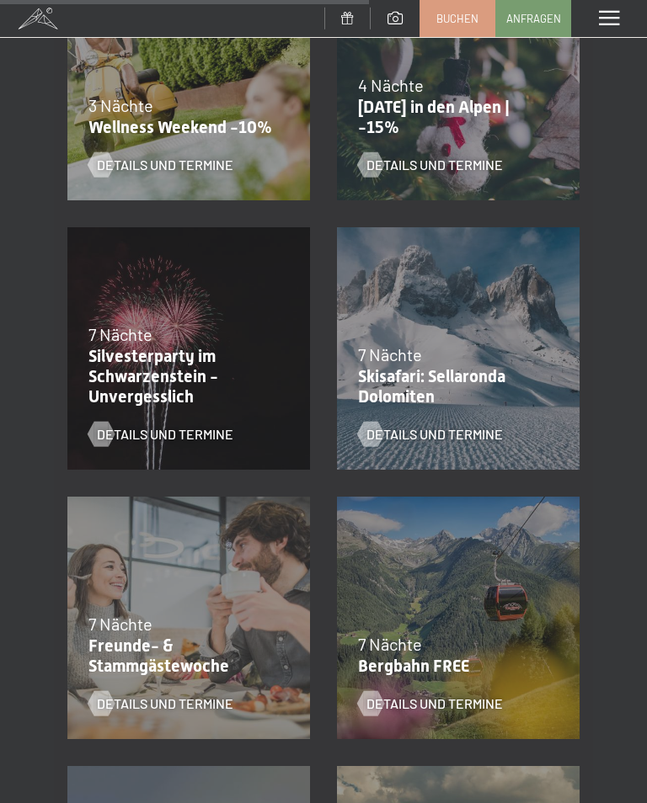 The image size is (647, 803). What do you see at coordinates (391, 85) in the screenshot?
I see `span: 4 Nächte` at bounding box center [391, 85].